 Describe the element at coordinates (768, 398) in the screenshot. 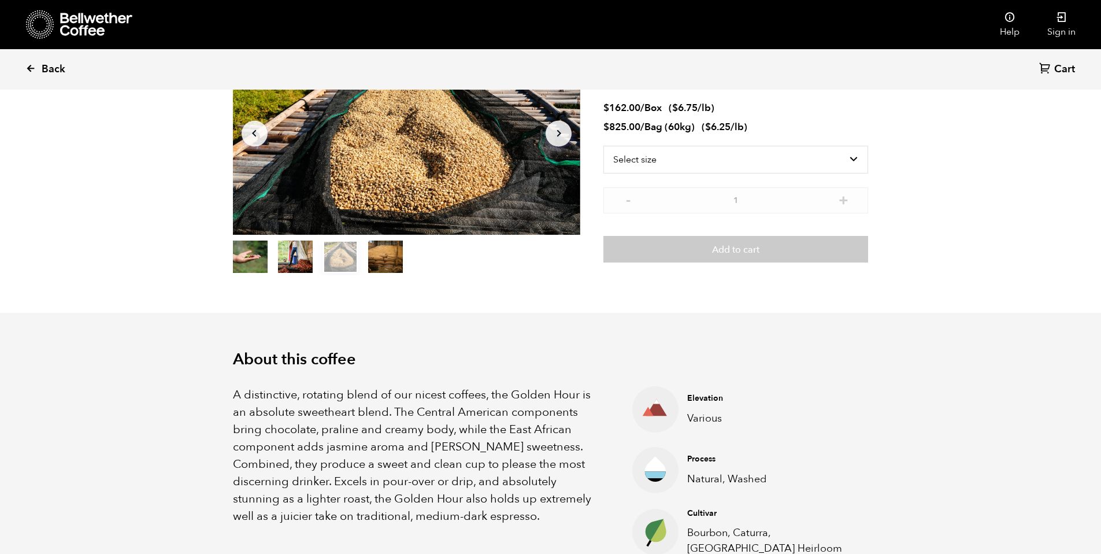

I see `h4: Elevation` at that location.